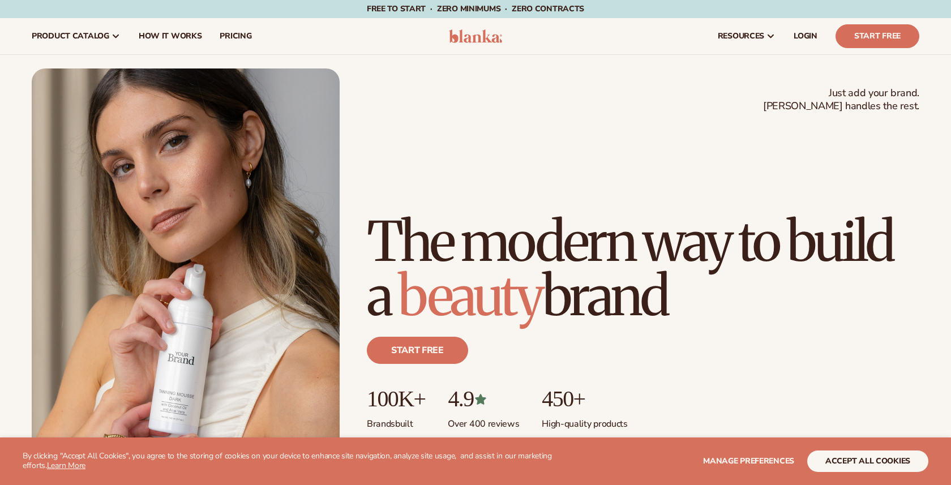 The height and width of the screenshot is (485, 951). I want to click on p: By clicking "Accept All Cookies", you agree to the storing of cookies on your device to enhance s..., so click(289, 461).